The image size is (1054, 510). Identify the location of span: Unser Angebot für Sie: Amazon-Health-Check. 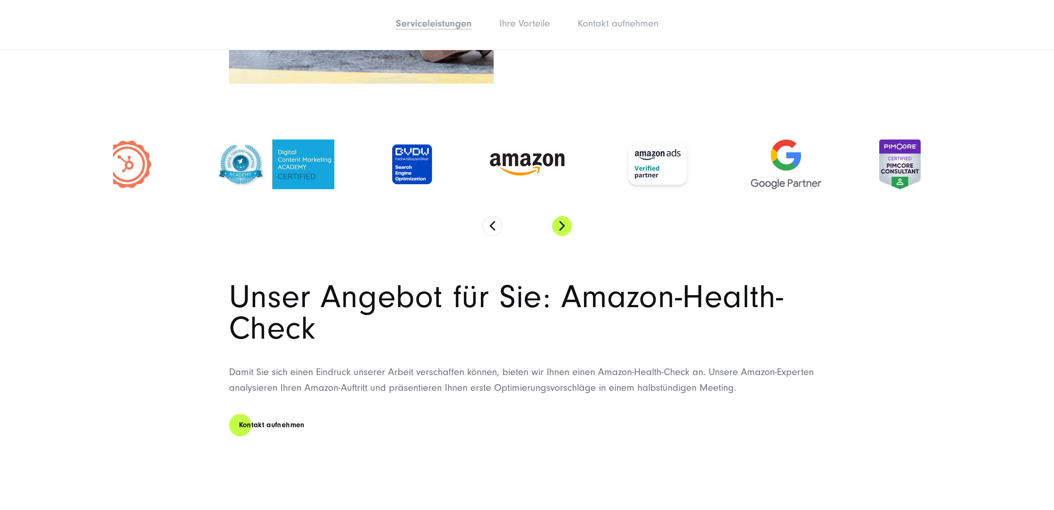
(507, 313).